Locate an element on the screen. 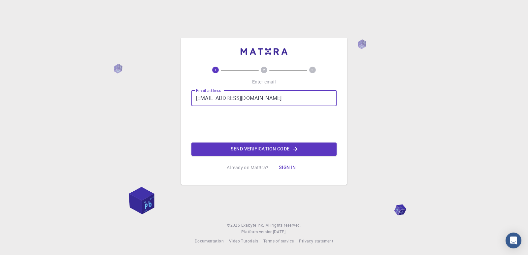 The image size is (528, 255). a: Documentation is located at coordinates (209, 241).